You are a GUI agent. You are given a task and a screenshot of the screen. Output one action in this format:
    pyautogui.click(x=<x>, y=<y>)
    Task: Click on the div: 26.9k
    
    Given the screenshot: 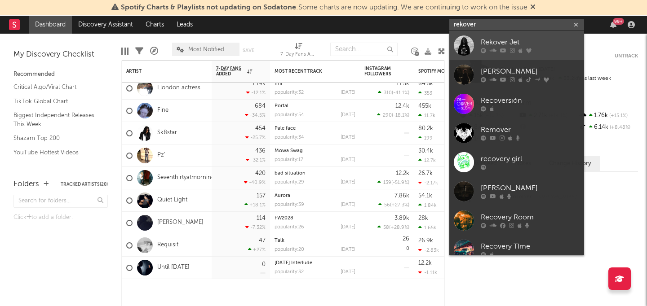 What is the action you would take?
    pyautogui.click(x=425, y=241)
    